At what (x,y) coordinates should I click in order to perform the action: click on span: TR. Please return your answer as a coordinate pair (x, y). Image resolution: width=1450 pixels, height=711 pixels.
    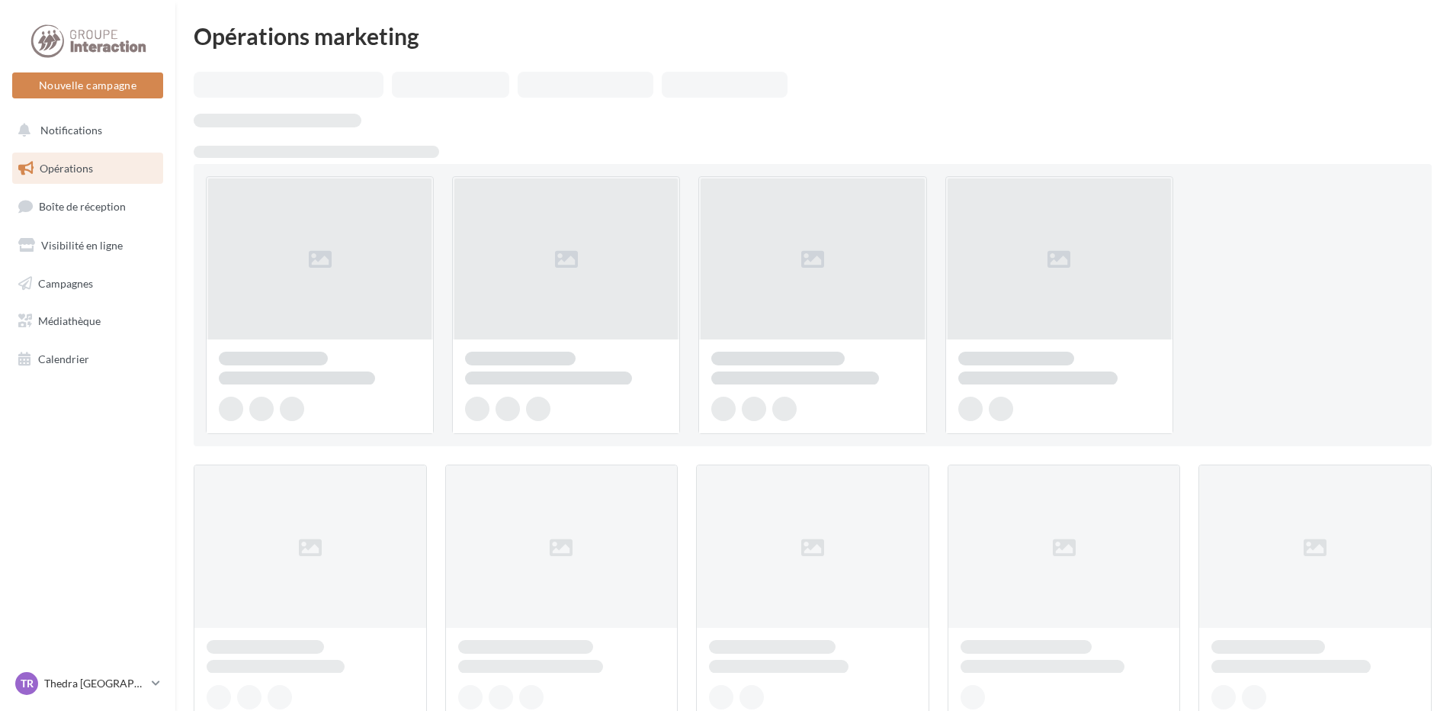
    Looking at the image, I should click on (27, 683).